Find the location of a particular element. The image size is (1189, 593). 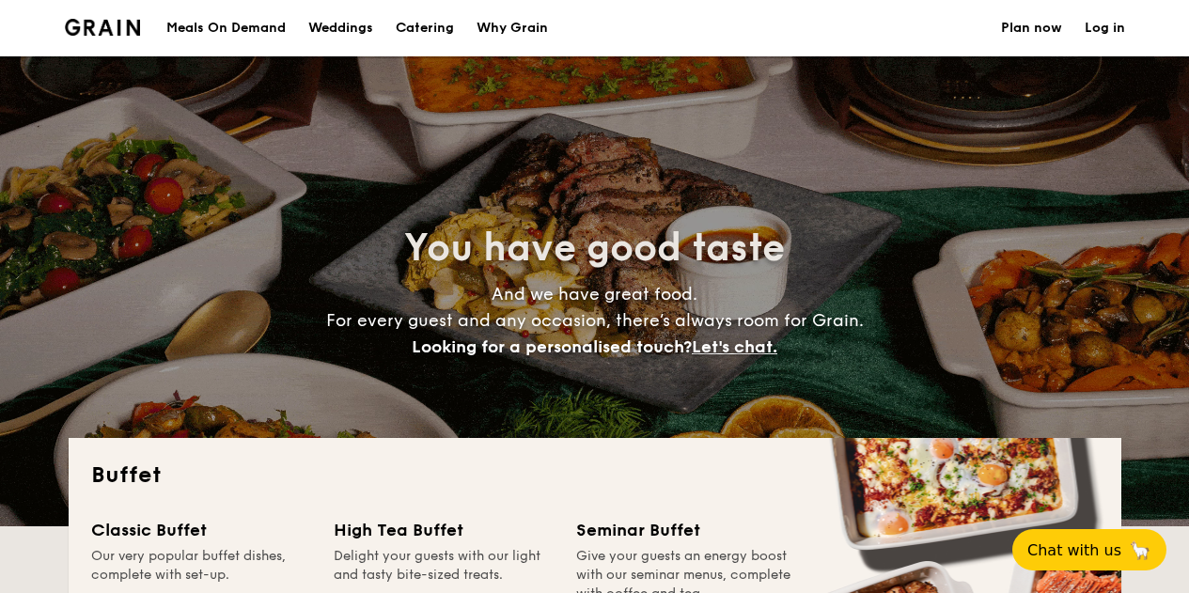

a: Logotype is located at coordinates (102, 27).